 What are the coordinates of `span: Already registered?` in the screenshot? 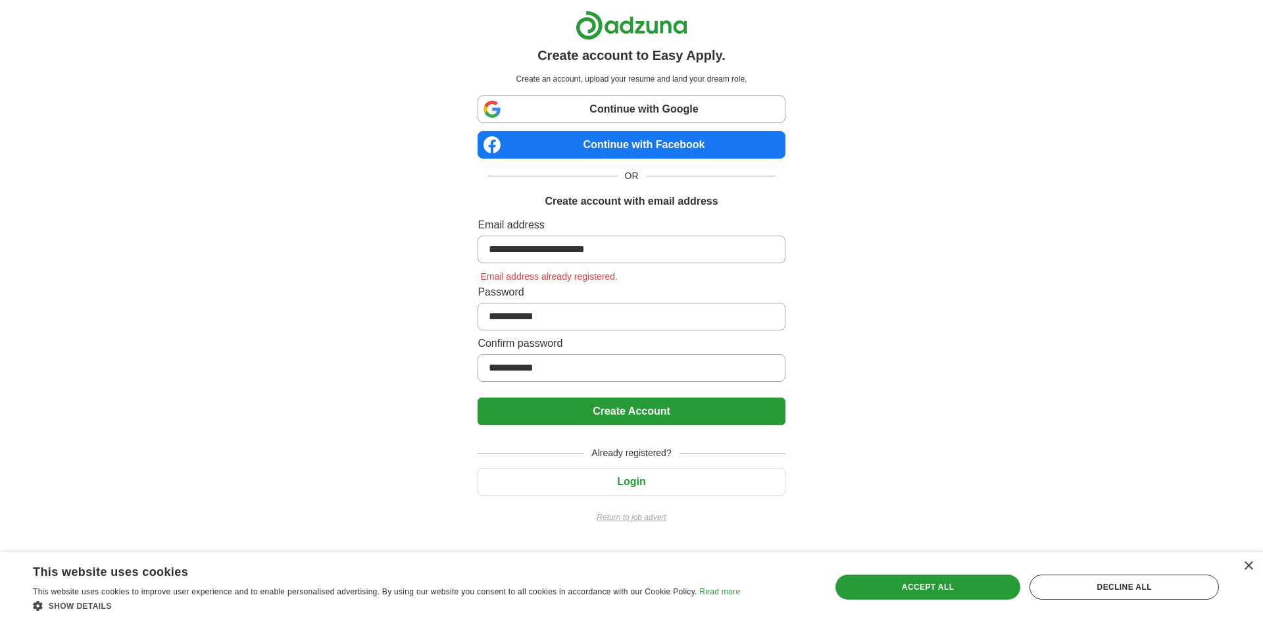 It's located at (631, 453).